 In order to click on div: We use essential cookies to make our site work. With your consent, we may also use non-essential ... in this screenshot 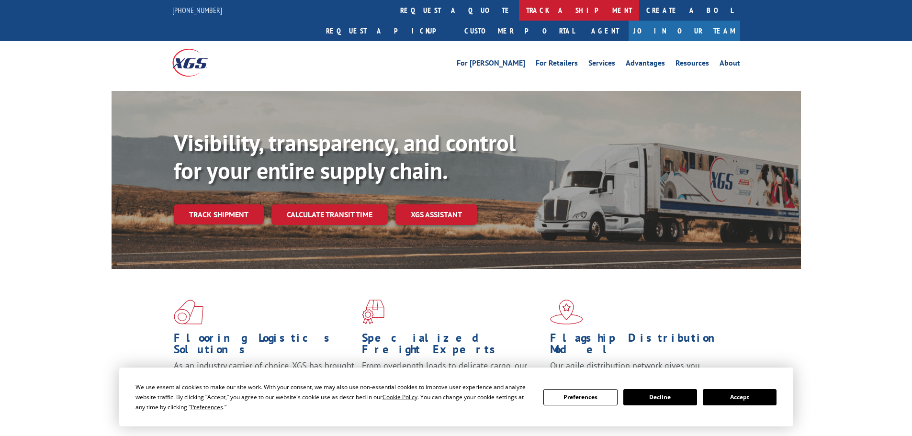, I will do `click(334, 397)`.